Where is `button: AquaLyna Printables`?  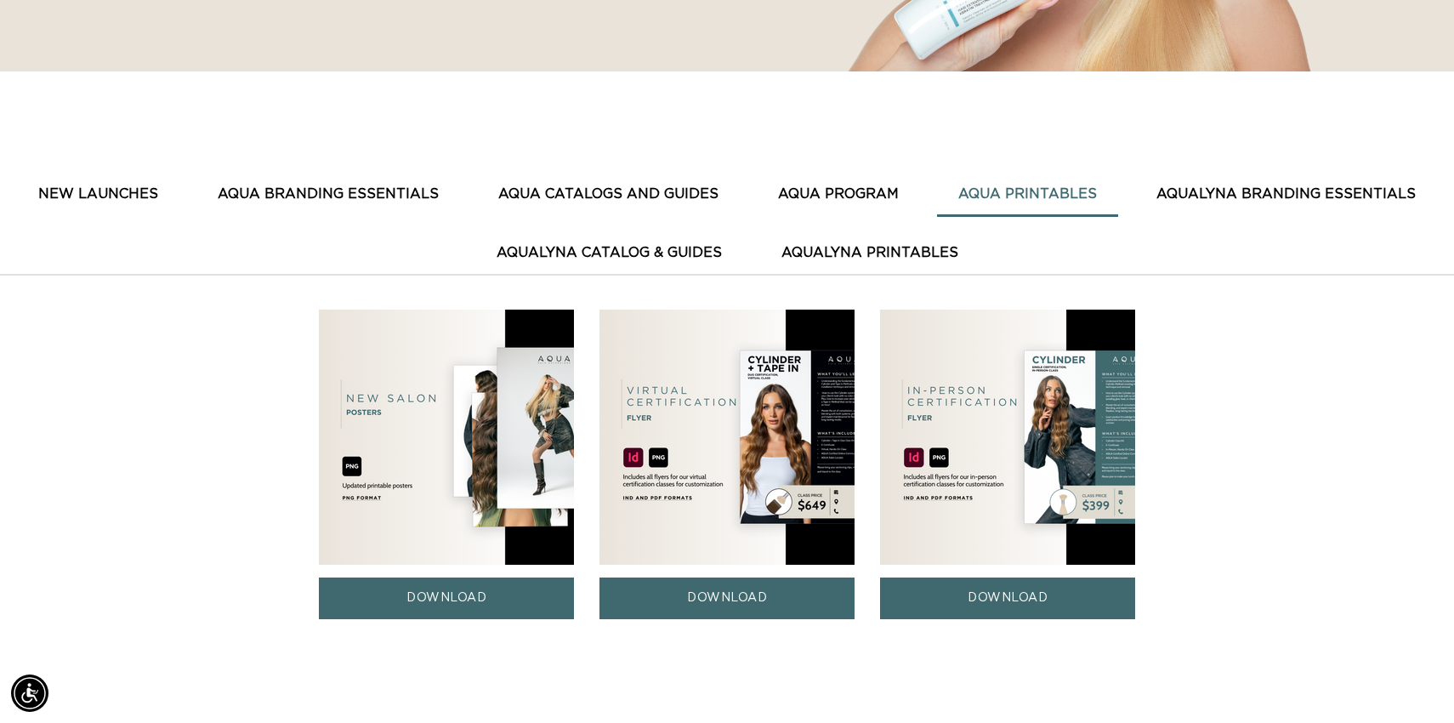
button: AquaLyna Printables is located at coordinates (870, 253).